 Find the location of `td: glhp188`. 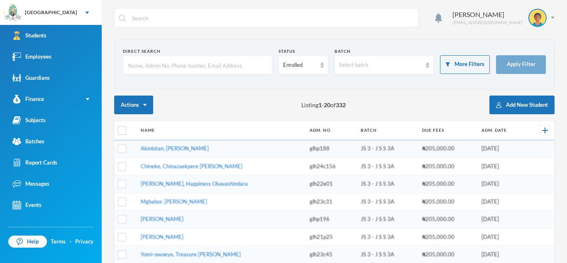

td: glhp188 is located at coordinates (331, 149).